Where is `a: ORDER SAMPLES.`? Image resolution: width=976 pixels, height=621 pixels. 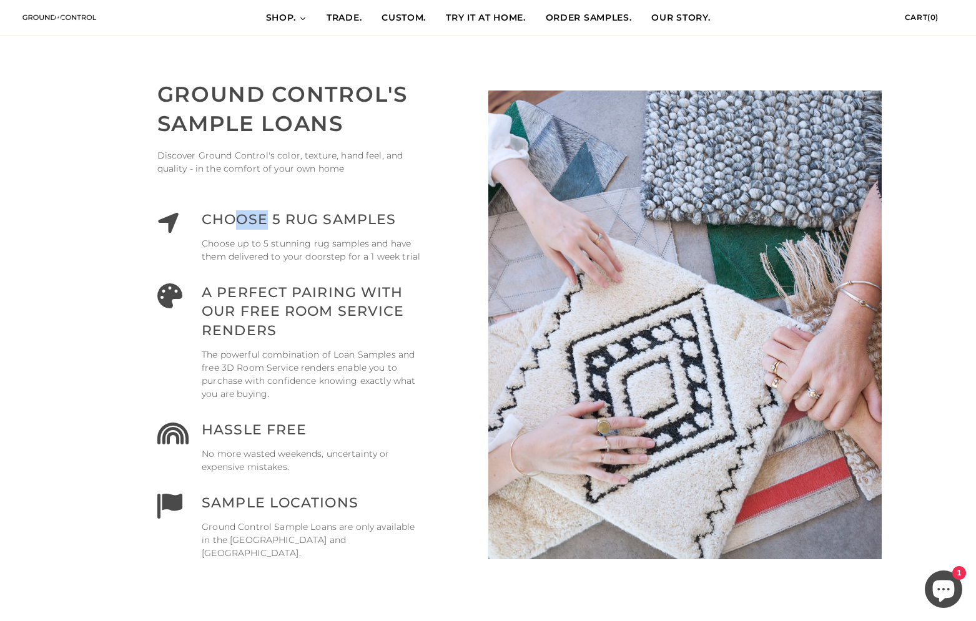 a: ORDER SAMPLES. is located at coordinates (589, 18).